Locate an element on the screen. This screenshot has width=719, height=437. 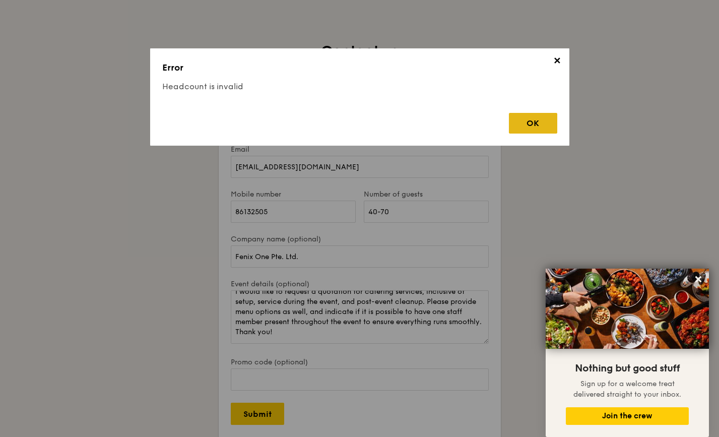
span: Sign up for a welcome treat delivered straight to your inbox. is located at coordinates (627, 389).